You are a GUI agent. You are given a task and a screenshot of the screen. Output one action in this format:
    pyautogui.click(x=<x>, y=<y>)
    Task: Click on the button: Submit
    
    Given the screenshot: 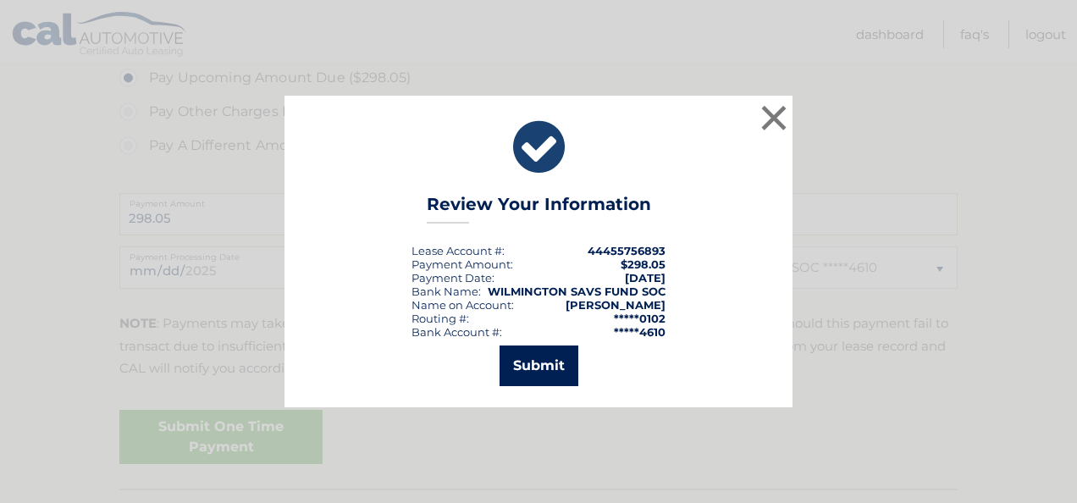 What is the action you would take?
    pyautogui.click(x=539, y=366)
    